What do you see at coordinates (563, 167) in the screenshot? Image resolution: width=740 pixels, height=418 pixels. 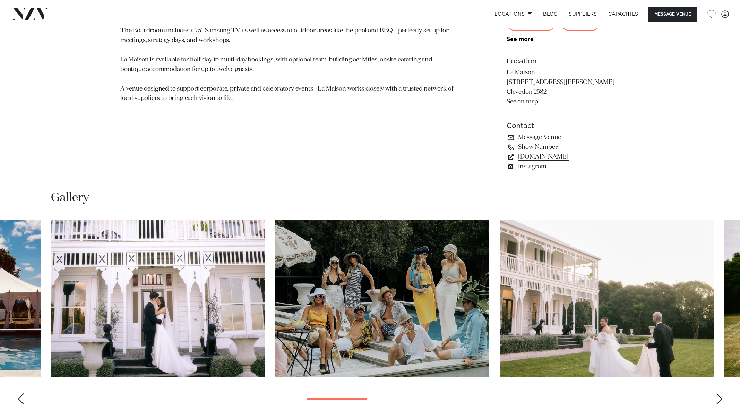 I see `a: Instagram` at bounding box center [563, 167].